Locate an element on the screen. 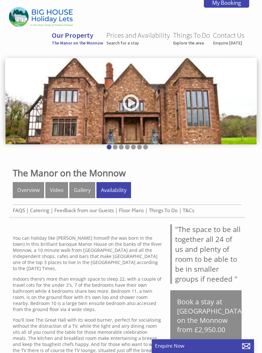  a: Floor Plans is located at coordinates (132, 210).